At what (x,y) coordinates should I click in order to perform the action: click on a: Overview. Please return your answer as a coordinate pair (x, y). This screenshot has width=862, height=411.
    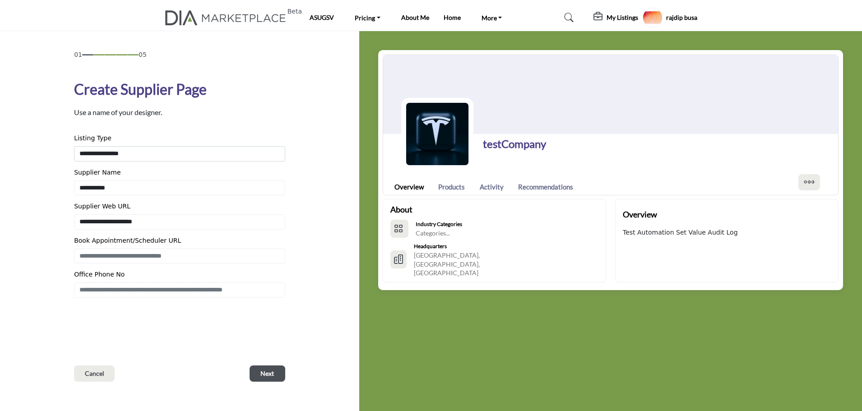
    Looking at the image, I should click on (409, 187).